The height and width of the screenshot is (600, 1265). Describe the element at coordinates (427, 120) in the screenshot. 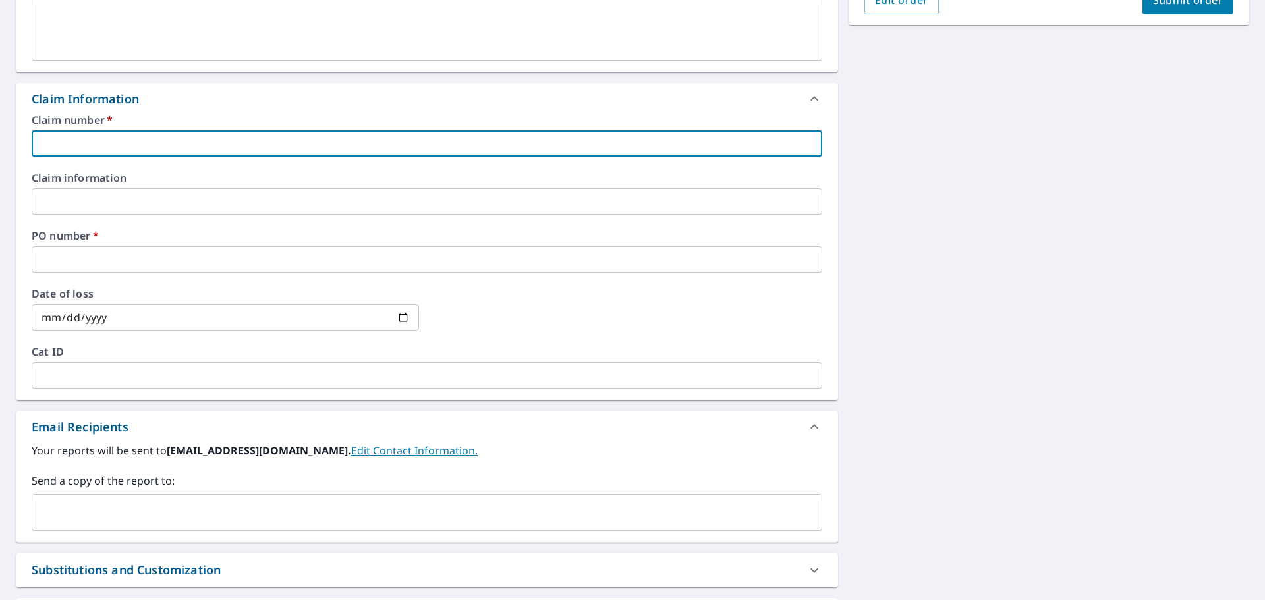

I see `label: Claim number` at that location.